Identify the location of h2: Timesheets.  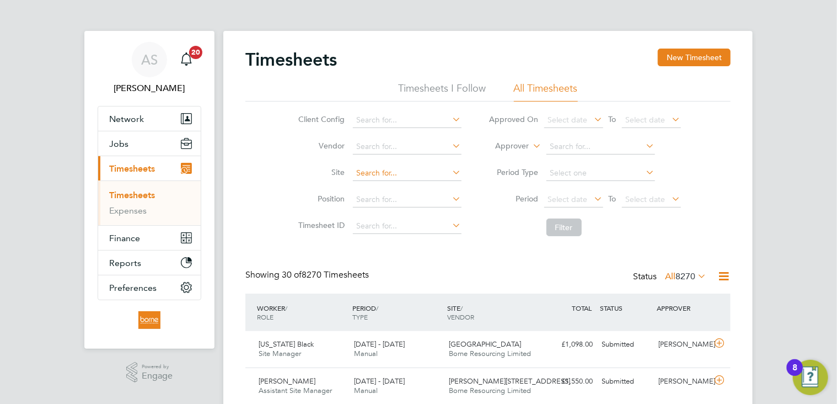
(291, 60).